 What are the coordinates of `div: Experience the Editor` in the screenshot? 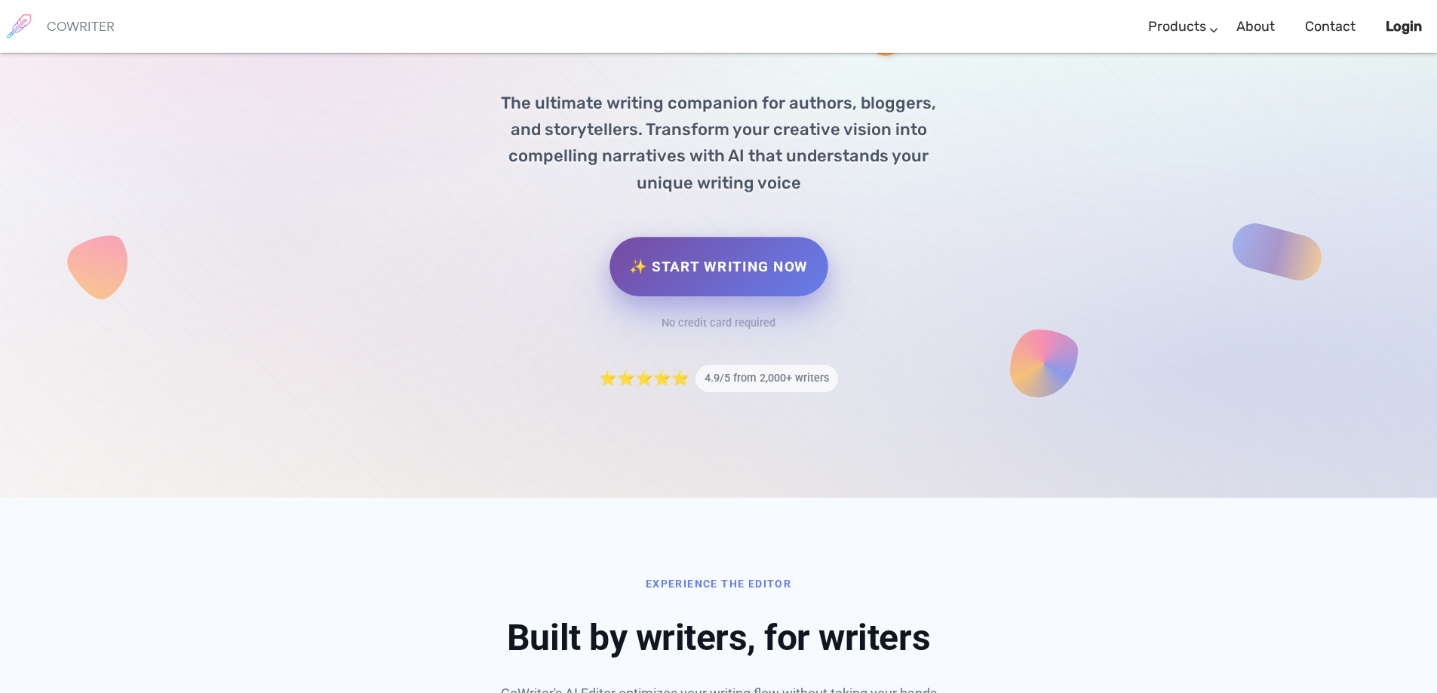 It's located at (719, 587).